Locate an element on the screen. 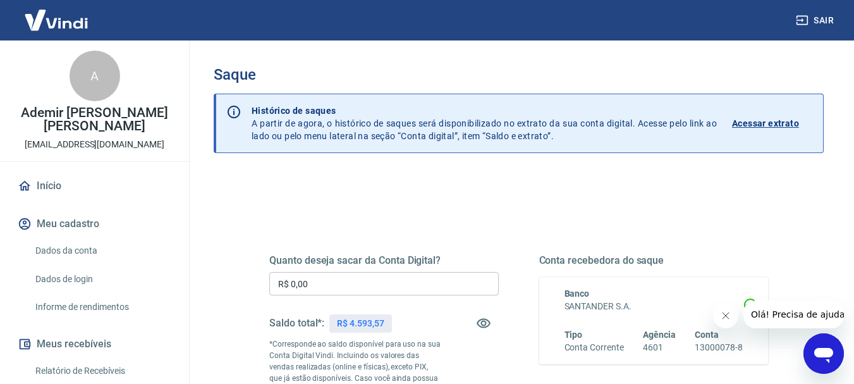 The width and height of the screenshot is (854, 384). a: Dados da conta is located at coordinates (102, 250).